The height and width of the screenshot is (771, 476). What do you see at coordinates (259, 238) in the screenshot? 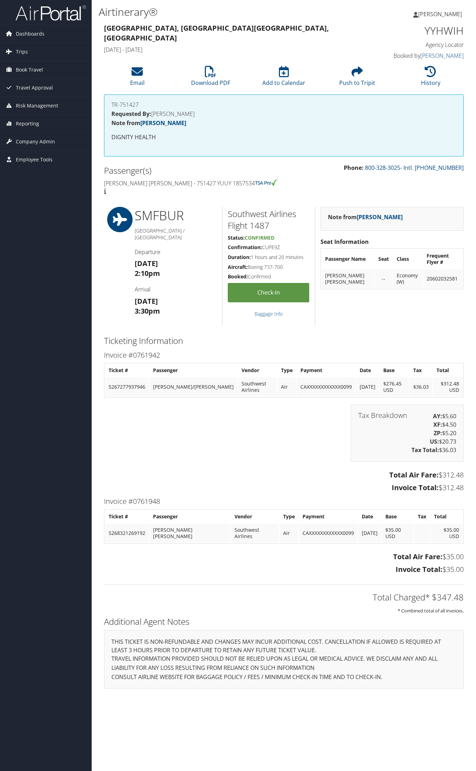
I see `span: Confirmed` at bounding box center [259, 238].